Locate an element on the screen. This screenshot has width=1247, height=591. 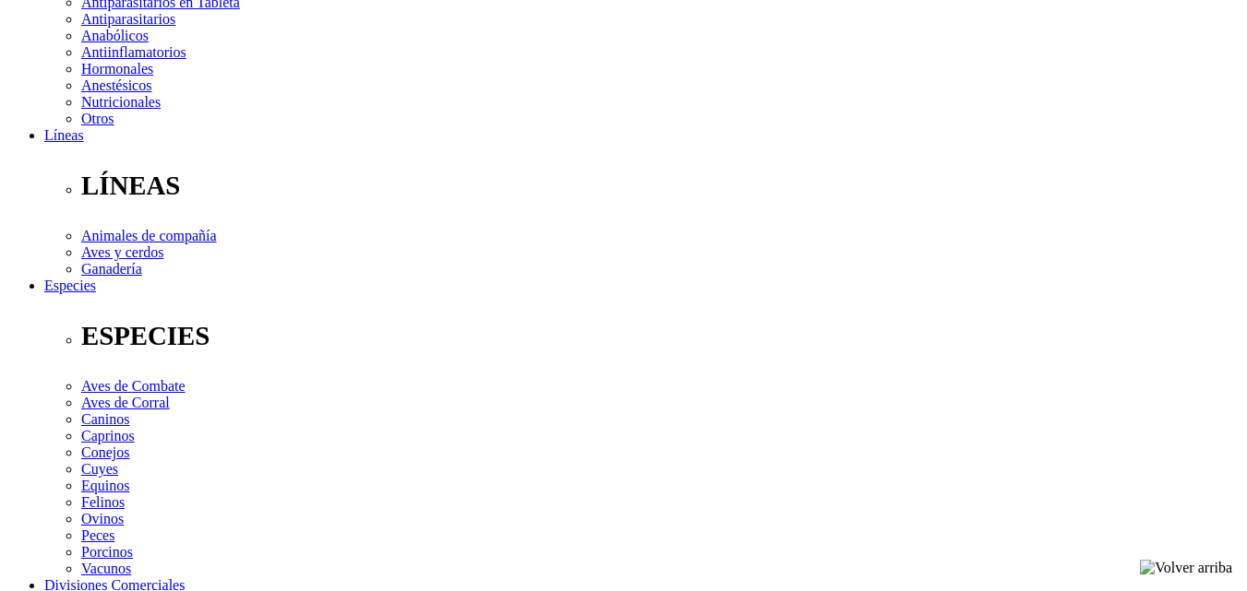
img: Volver arriba is located at coordinates (1186, 568).